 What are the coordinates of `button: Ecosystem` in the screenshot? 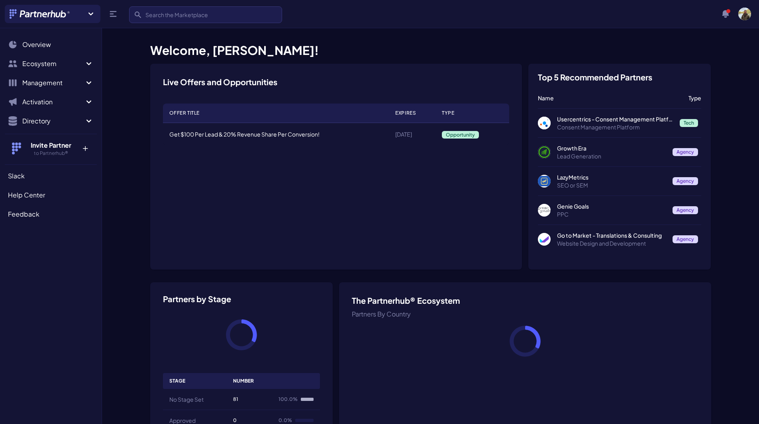 It's located at (51, 64).